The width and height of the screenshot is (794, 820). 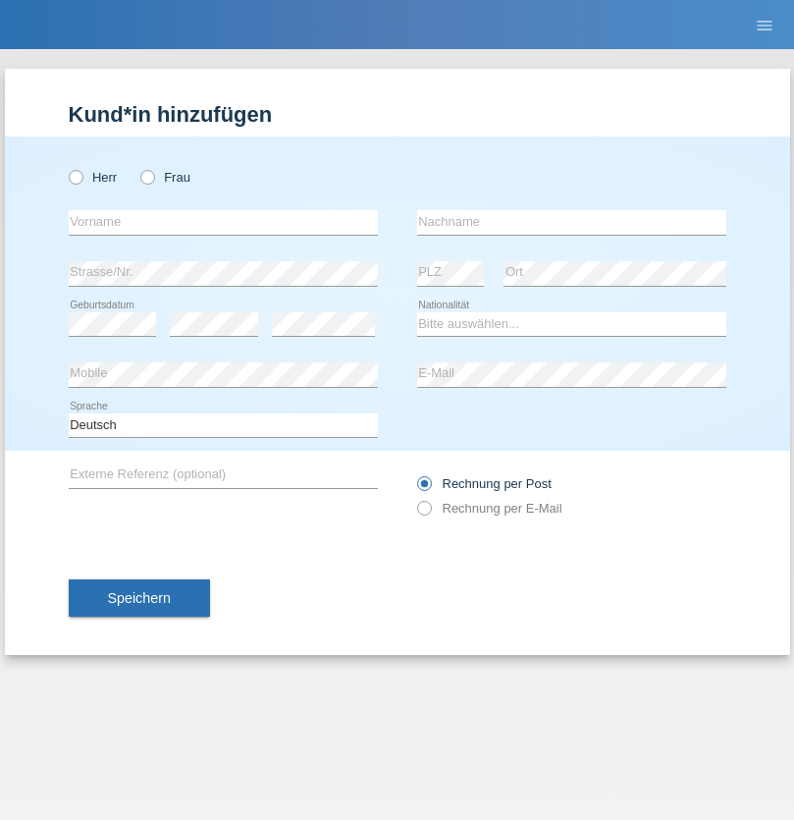 I want to click on input: Herr, so click(x=75, y=176).